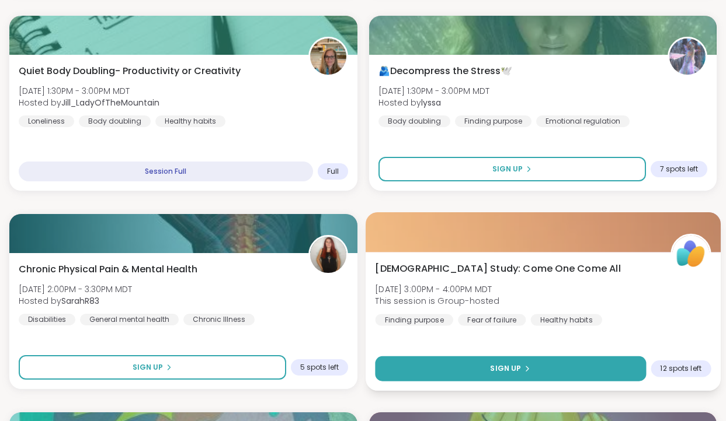  Describe the element at coordinates (110, 103) in the screenshot. I see `b: Jill_LadyOfTheMountain` at that location.